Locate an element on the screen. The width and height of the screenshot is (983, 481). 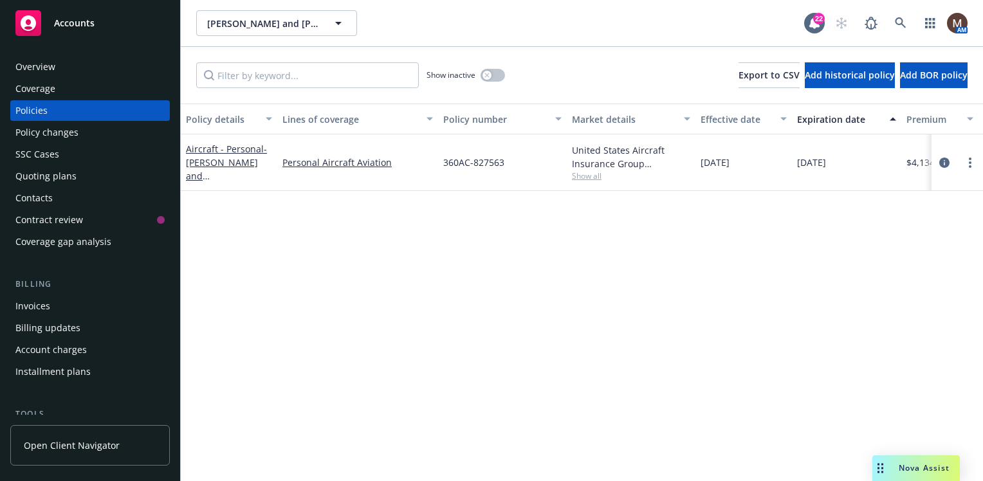
span: Add BOR policy is located at coordinates (933, 75).